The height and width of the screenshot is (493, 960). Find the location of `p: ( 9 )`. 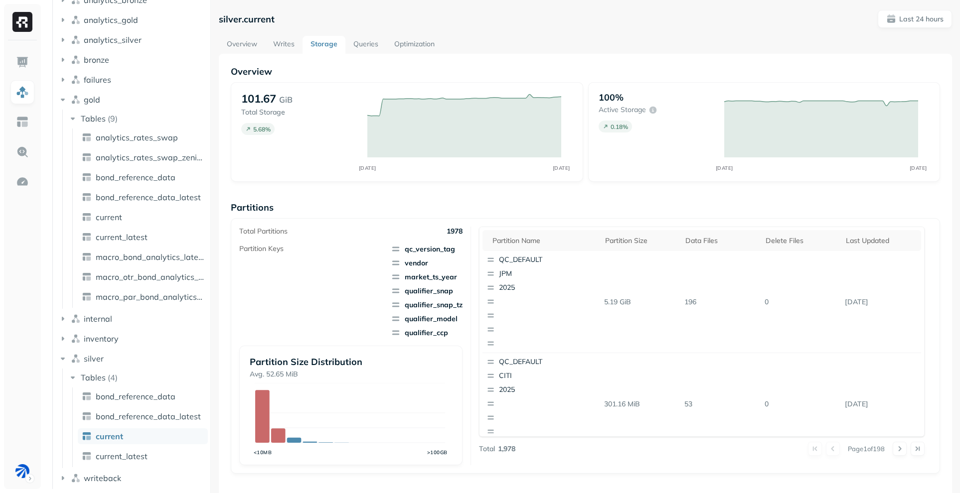

p: ( 9 ) is located at coordinates (113, 119).